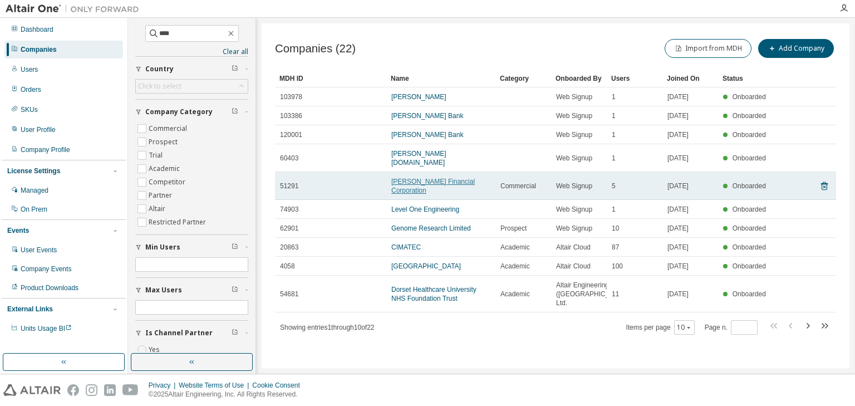 This screenshot has height=406, width=855. Describe the element at coordinates (289, 247) in the screenshot. I see `span: 20863` at that location.